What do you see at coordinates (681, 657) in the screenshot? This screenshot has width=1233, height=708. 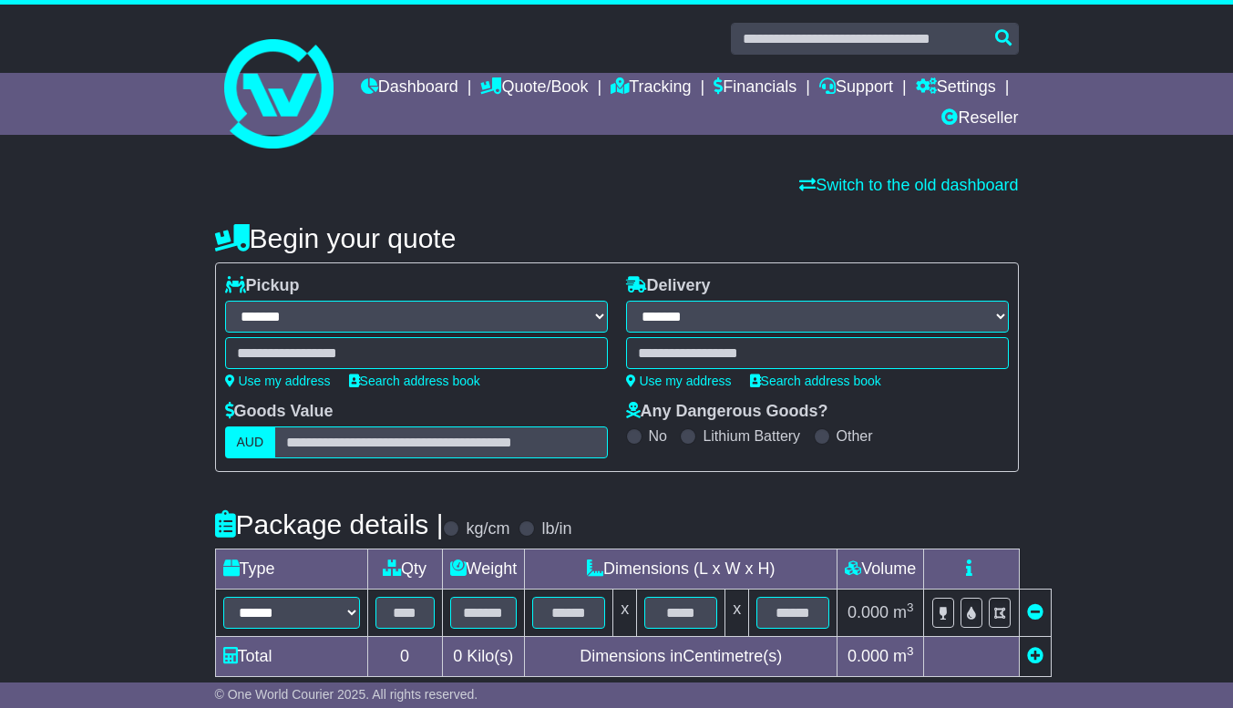 I see `td: Dimensions in Centimetre(s)` at bounding box center [681, 657].